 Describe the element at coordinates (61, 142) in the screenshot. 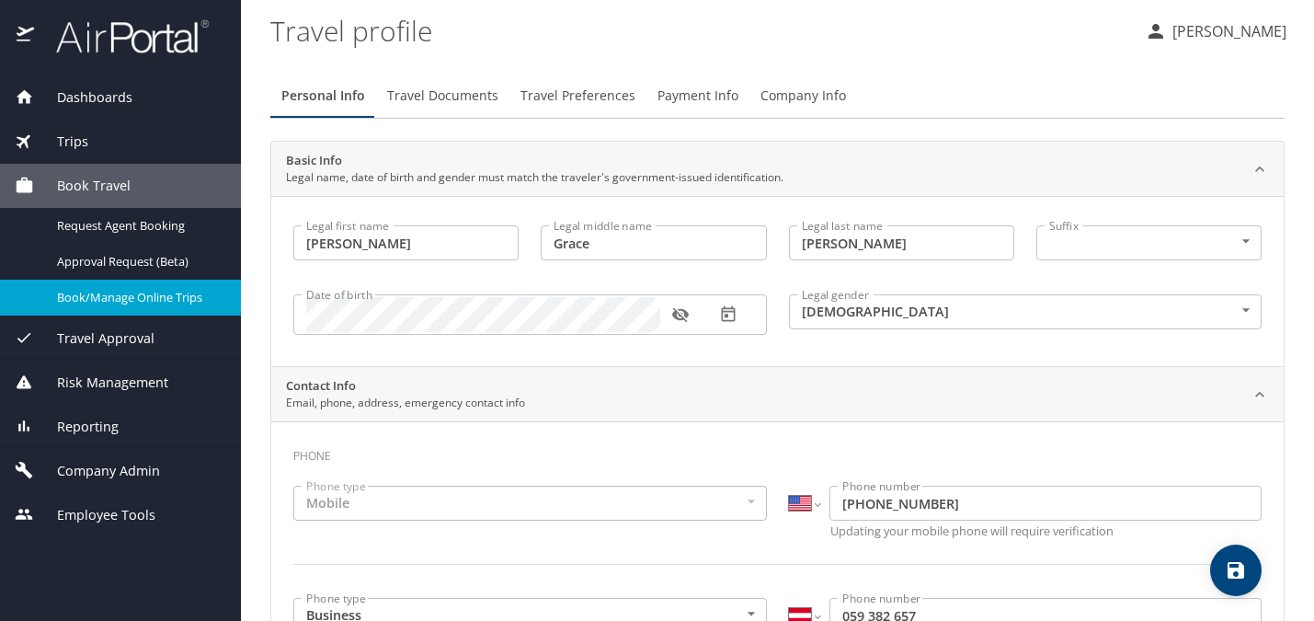

I see `span: Trips` at that location.